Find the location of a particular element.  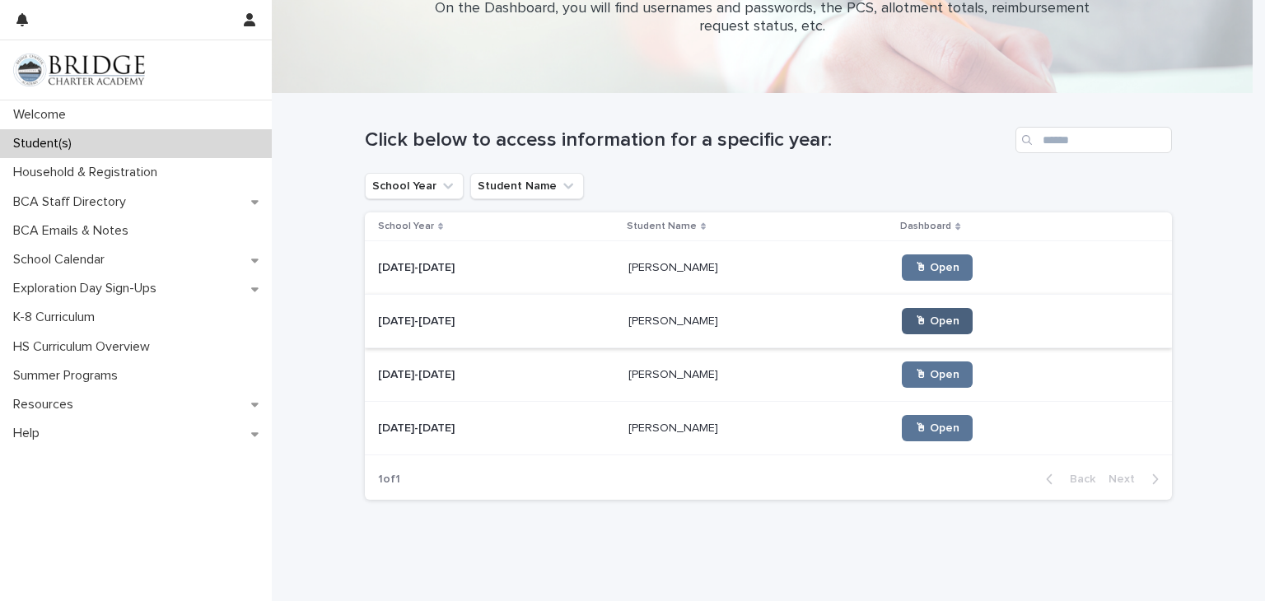

span: Next is located at coordinates (1126, 479).